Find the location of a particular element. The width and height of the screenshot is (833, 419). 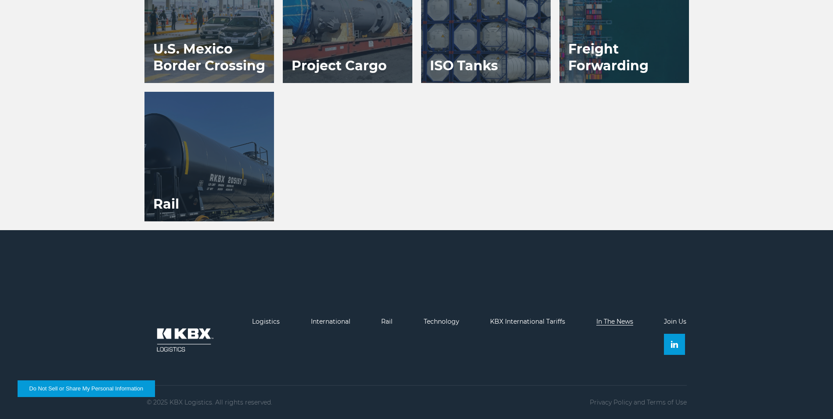

button: Do Not Sell or Share My Personal Information is located at coordinates (86, 389).